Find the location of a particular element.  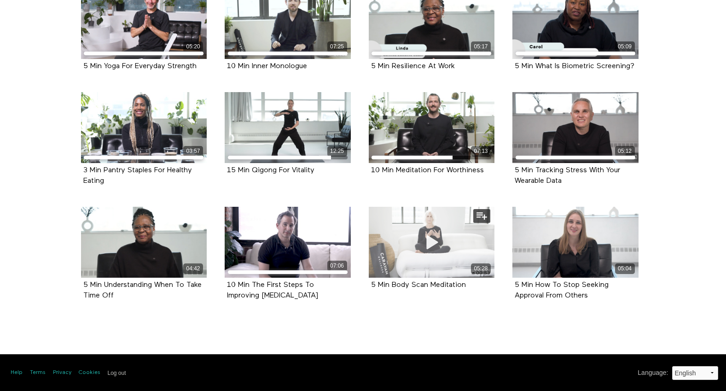

a: Terms is located at coordinates (38, 372).